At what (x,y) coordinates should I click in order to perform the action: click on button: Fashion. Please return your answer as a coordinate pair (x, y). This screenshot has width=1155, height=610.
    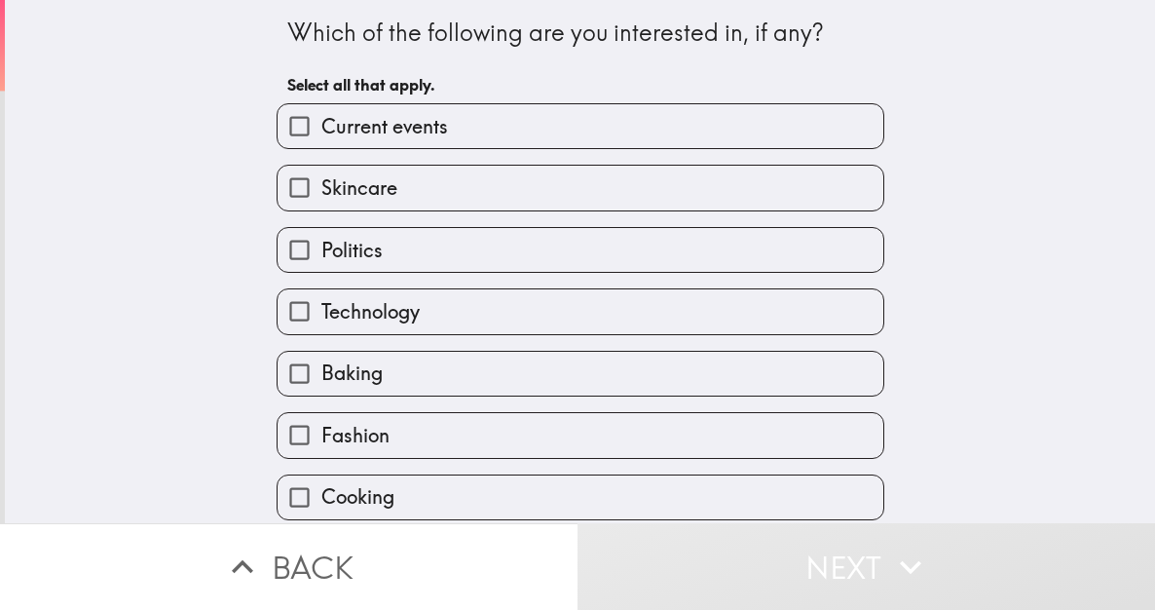
    Looking at the image, I should click on (581, 434).